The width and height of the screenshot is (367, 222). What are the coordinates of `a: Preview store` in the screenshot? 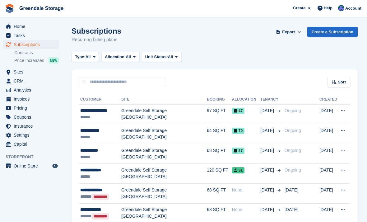 It's located at (55, 166).